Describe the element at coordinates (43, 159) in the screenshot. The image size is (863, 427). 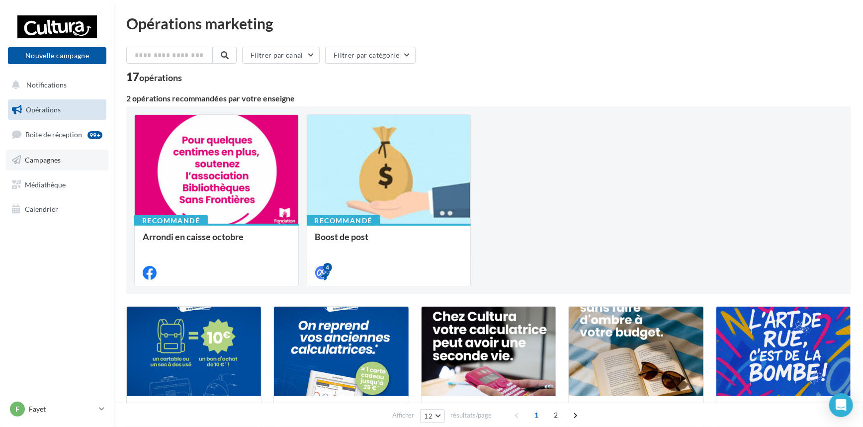
I see `span: Campagnes` at that location.